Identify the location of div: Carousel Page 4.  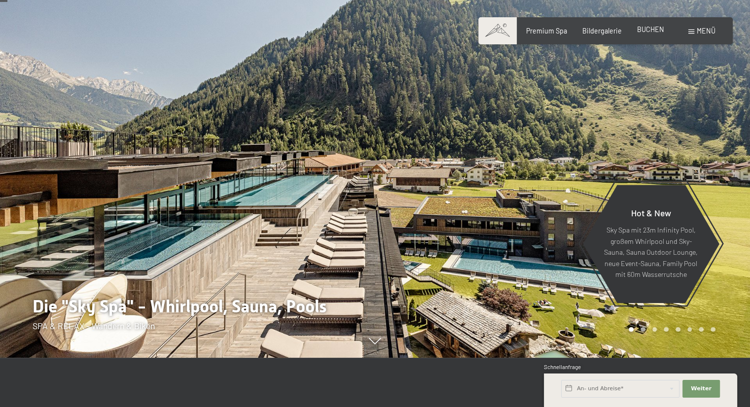
(666, 330).